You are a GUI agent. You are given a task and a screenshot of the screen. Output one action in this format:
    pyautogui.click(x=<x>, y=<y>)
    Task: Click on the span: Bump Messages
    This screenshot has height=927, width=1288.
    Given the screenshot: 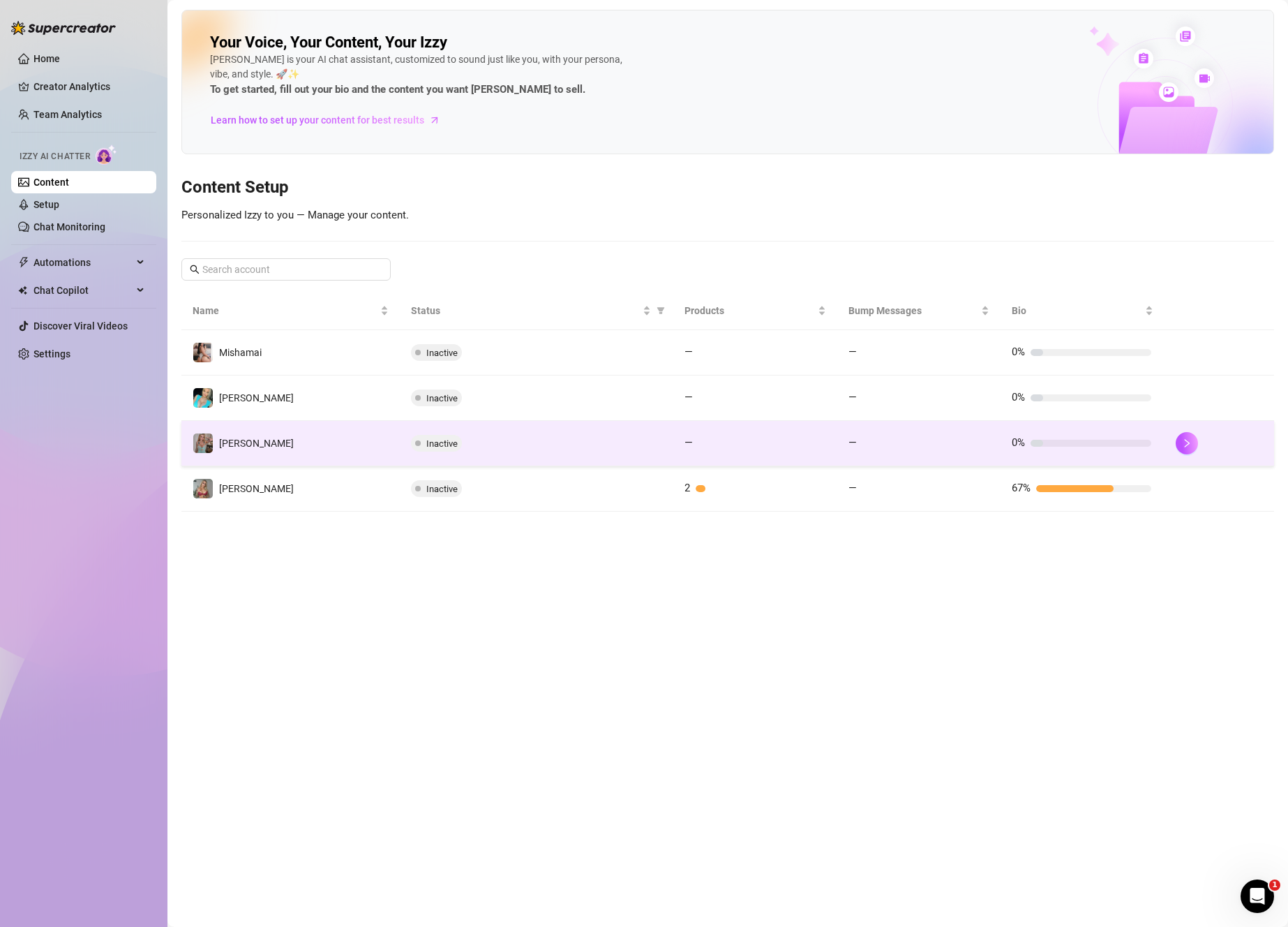 What is the action you would take?
    pyautogui.click(x=914, y=310)
    